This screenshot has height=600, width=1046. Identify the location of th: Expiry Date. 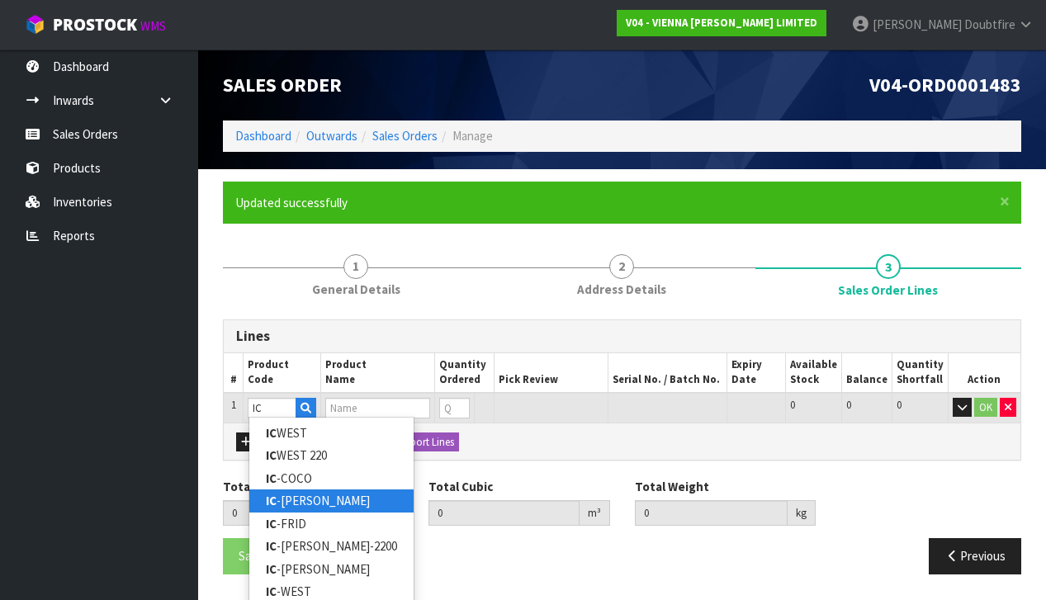
(756, 373).